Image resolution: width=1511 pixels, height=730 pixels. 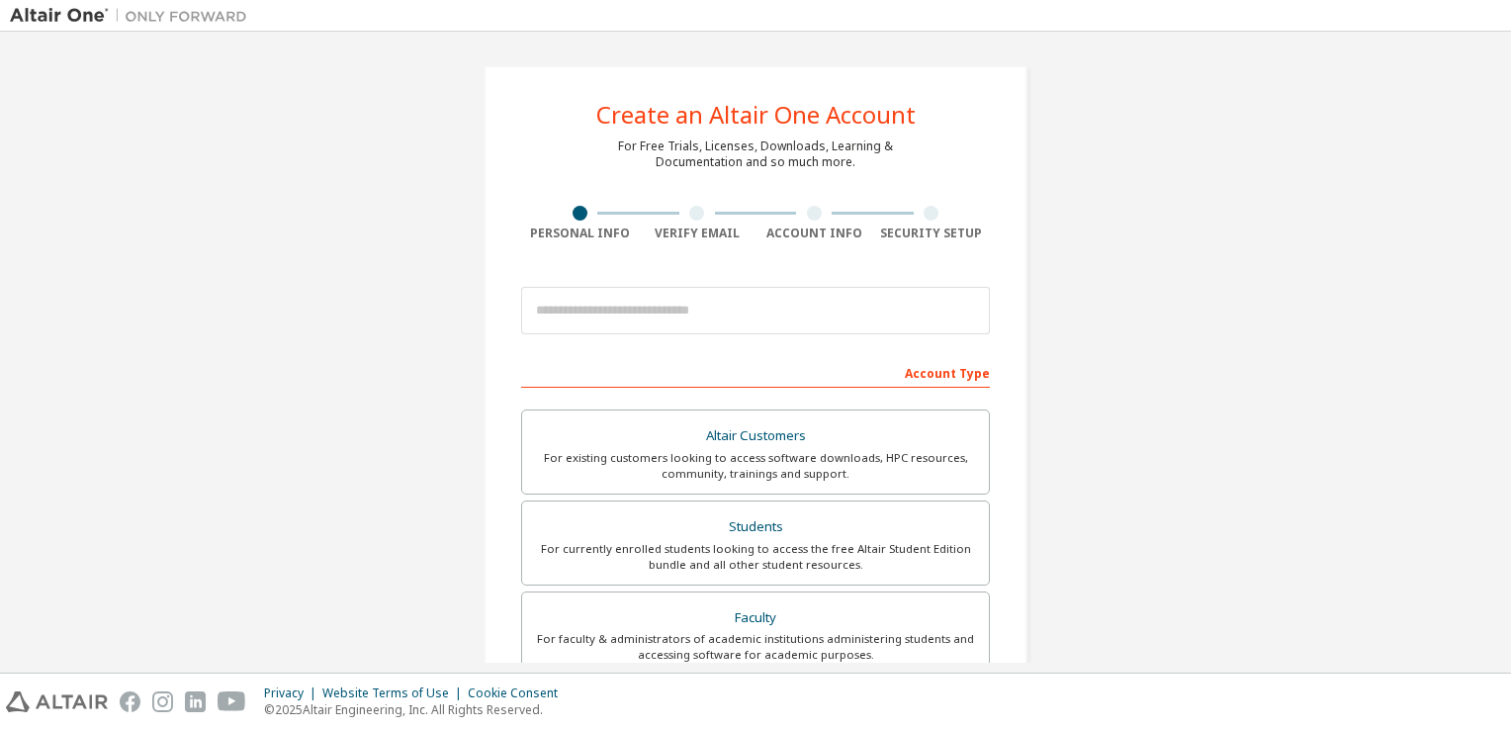 What do you see at coordinates (579, 233) in the screenshot?
I see `div: Personal Info` at bounding box center [579, 233].